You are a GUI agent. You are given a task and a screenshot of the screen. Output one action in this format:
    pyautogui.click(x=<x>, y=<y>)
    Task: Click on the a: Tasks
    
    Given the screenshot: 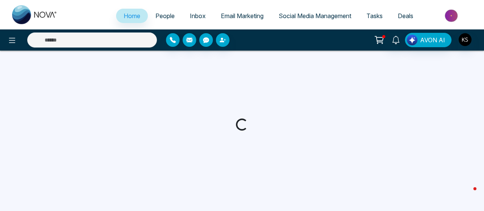 What is the action you would take?
    pyautogui.click(x=375, y=16)
    